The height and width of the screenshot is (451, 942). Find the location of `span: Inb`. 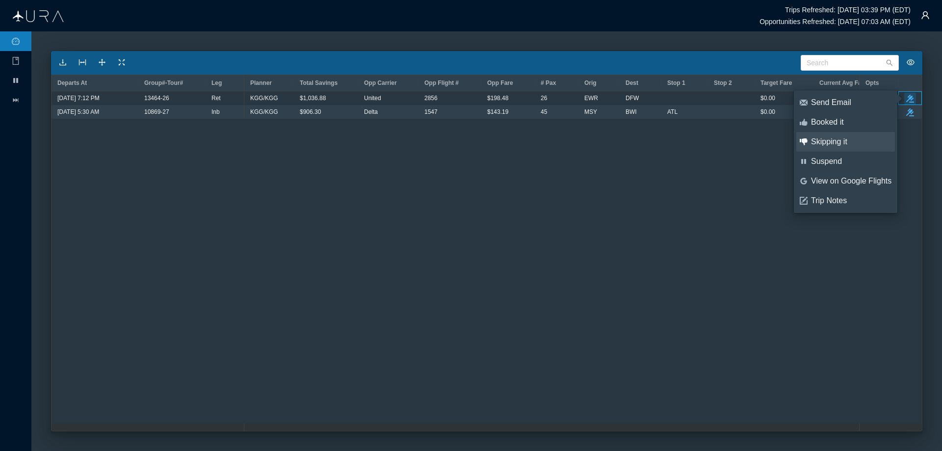

span: Inb is located at coordinates (215, 112).